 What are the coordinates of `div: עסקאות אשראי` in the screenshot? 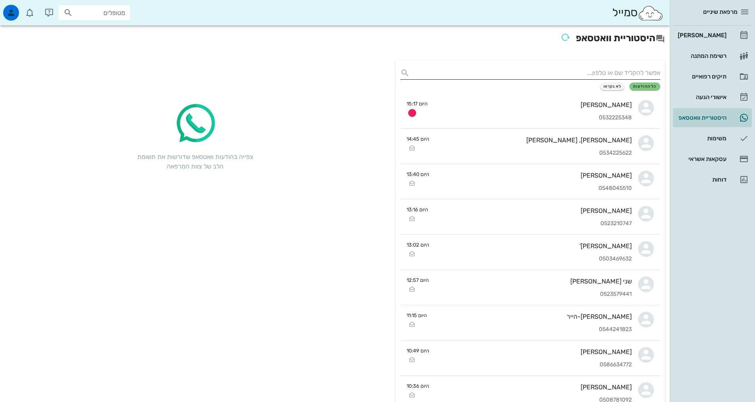 It's located at (701, 159).